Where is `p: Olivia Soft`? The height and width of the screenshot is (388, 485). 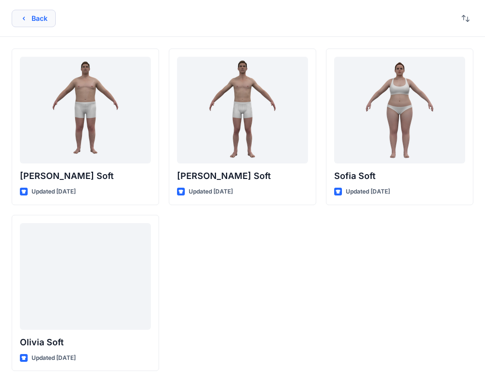 p: Olivia Soft is located at coordinates (85, 343).